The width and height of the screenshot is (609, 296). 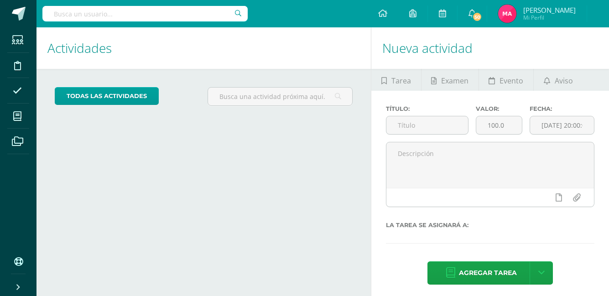 What do you see at coordinates (145, 14) in the screenshot?
I see `input: Busca un usuario...` at bounding box center [145, 14].